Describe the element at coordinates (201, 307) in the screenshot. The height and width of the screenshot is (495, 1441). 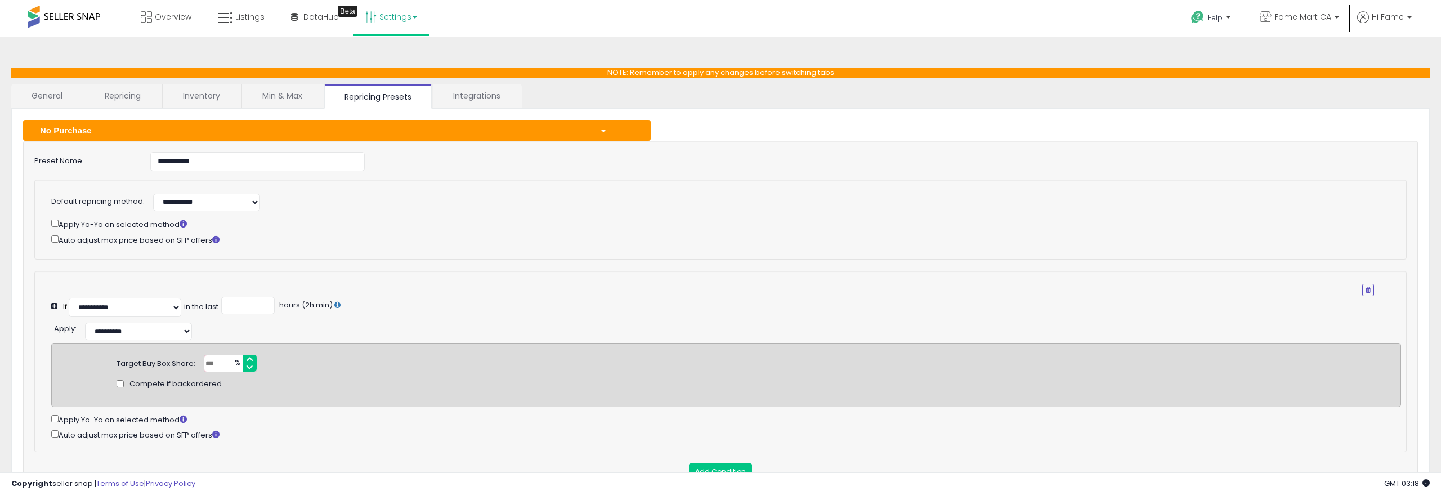
I see `div: in the last` at that location.